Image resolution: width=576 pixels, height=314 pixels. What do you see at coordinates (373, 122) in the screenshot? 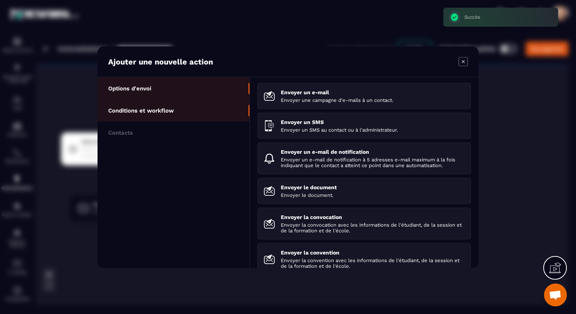
I see `p: Envoyer un SMS` at bounding box center [373, 122].